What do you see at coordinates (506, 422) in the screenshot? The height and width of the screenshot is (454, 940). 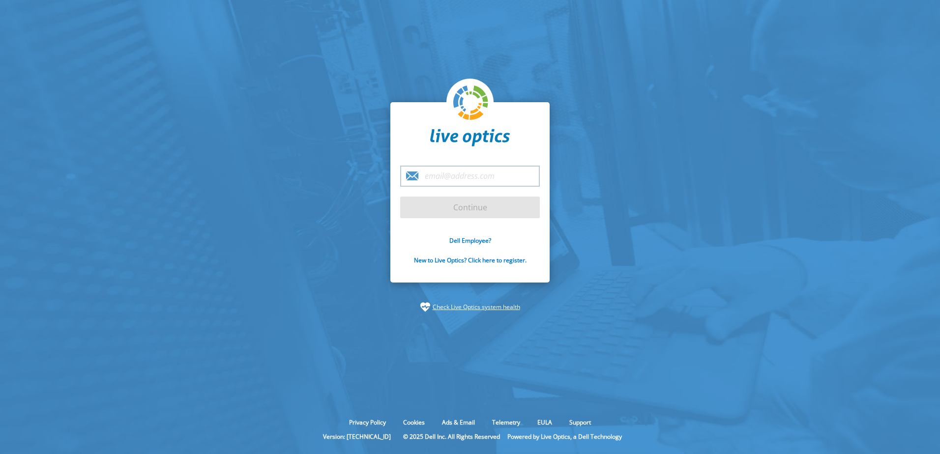 I see `a: Telemetry` at bounding box center [506, 422].